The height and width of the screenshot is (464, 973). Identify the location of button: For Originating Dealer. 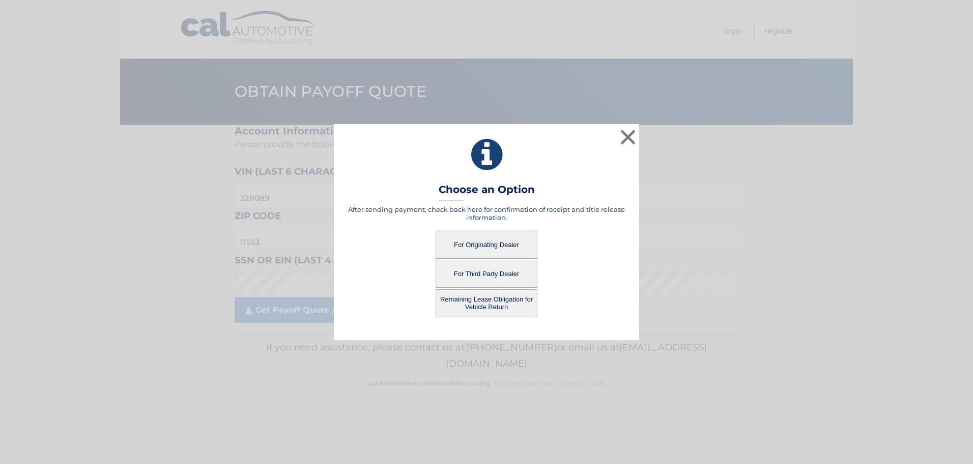
(487, 244).